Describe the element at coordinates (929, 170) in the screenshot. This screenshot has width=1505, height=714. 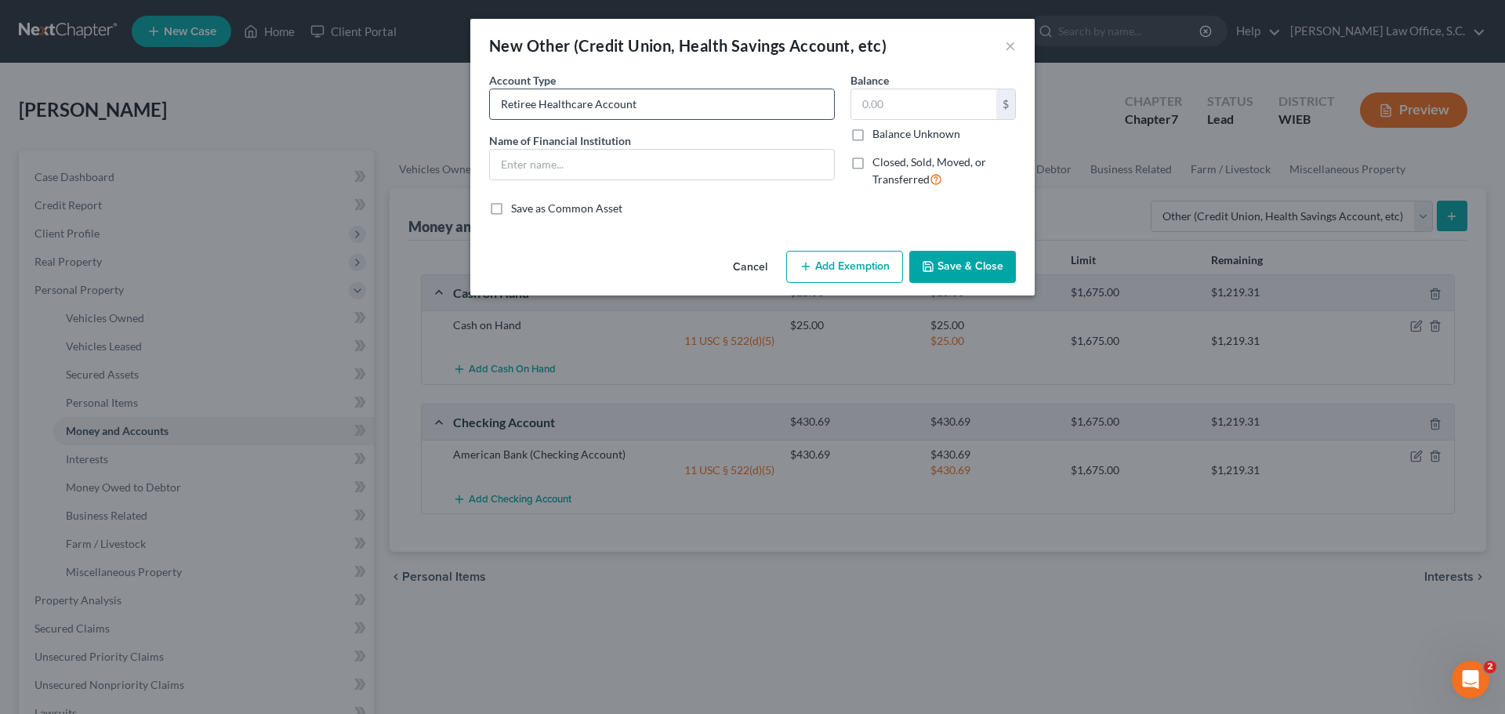
I see `span: Closed, Sold, Moved, or Transferred` at that location.